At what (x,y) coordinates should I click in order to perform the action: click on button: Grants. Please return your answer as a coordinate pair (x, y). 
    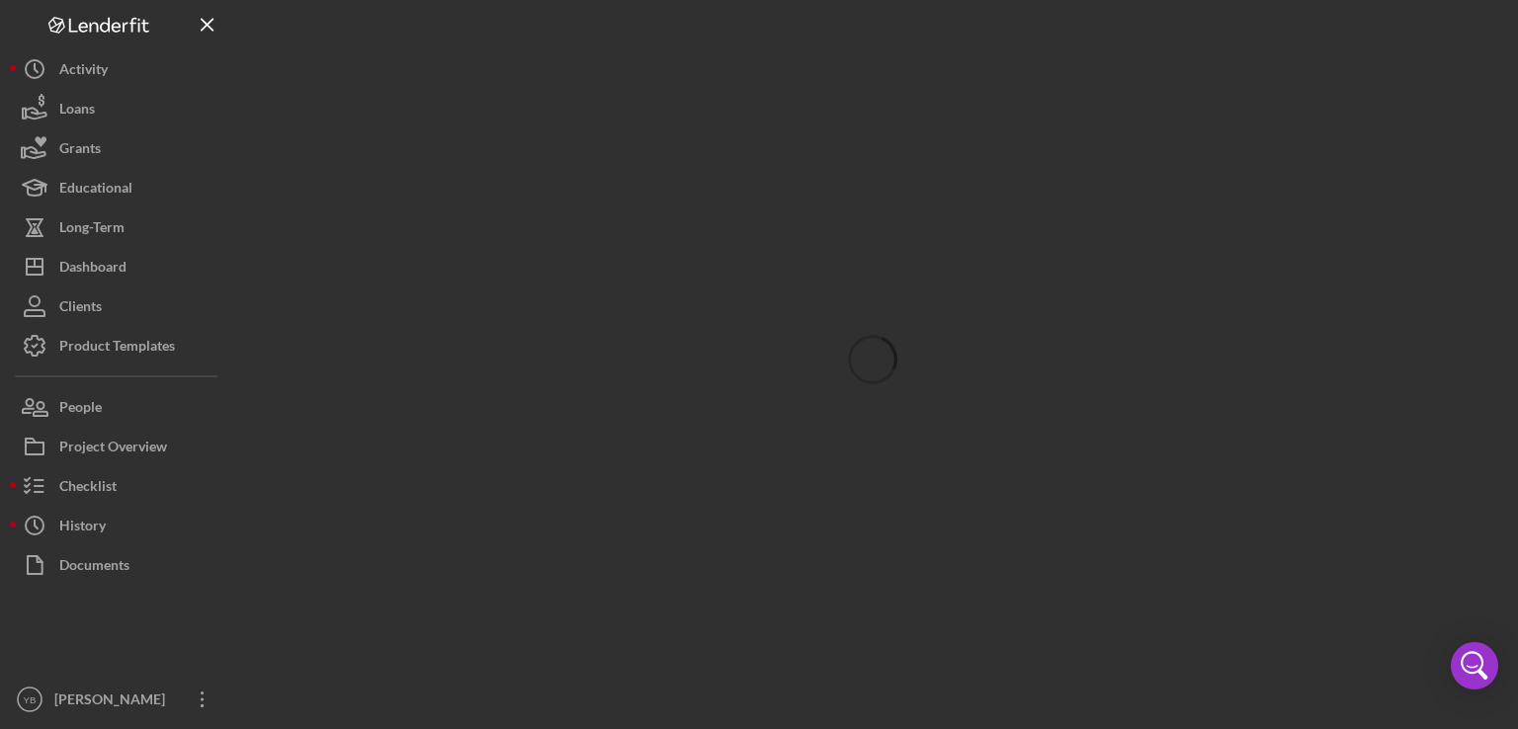
    Looking at the image, I should click on (119, 148).